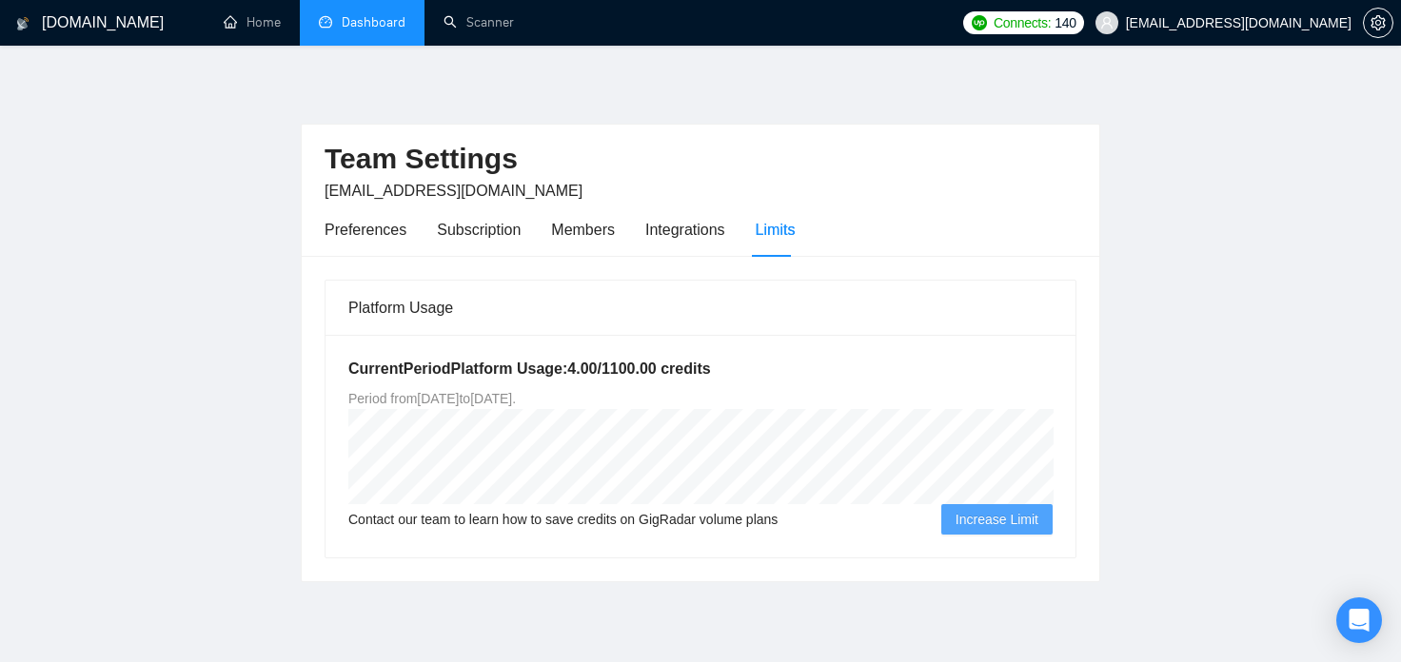 This screenshot has width=1401, height=662. Describe the element at coordinates (1378, 23) in the screenshot. I see `button: setting` at that location.